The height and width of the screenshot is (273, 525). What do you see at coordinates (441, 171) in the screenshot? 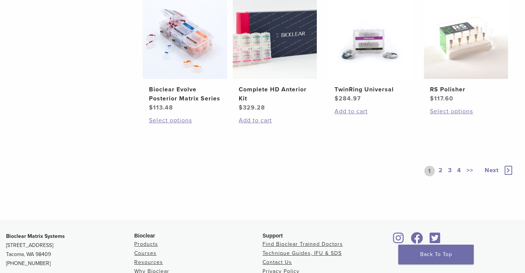
I see `a: 2` at bounding box center [441, 171].